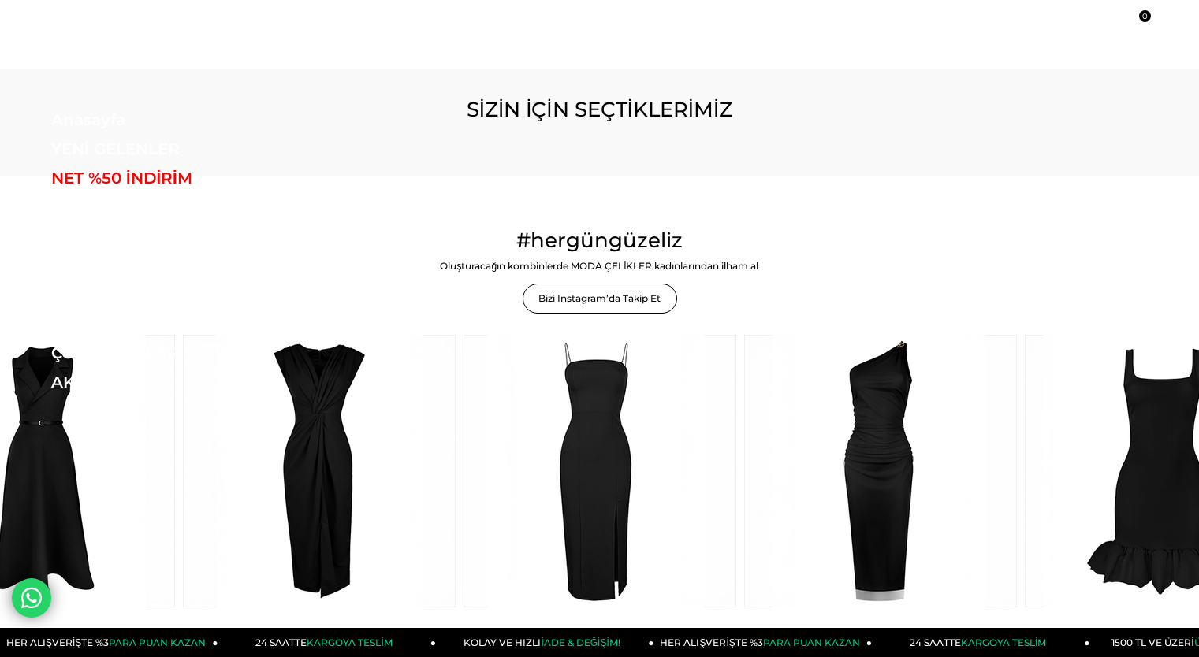 The height and width of the screenshot is (657, 1199). I want to click on a: KOMBİN, so click(159, 324).